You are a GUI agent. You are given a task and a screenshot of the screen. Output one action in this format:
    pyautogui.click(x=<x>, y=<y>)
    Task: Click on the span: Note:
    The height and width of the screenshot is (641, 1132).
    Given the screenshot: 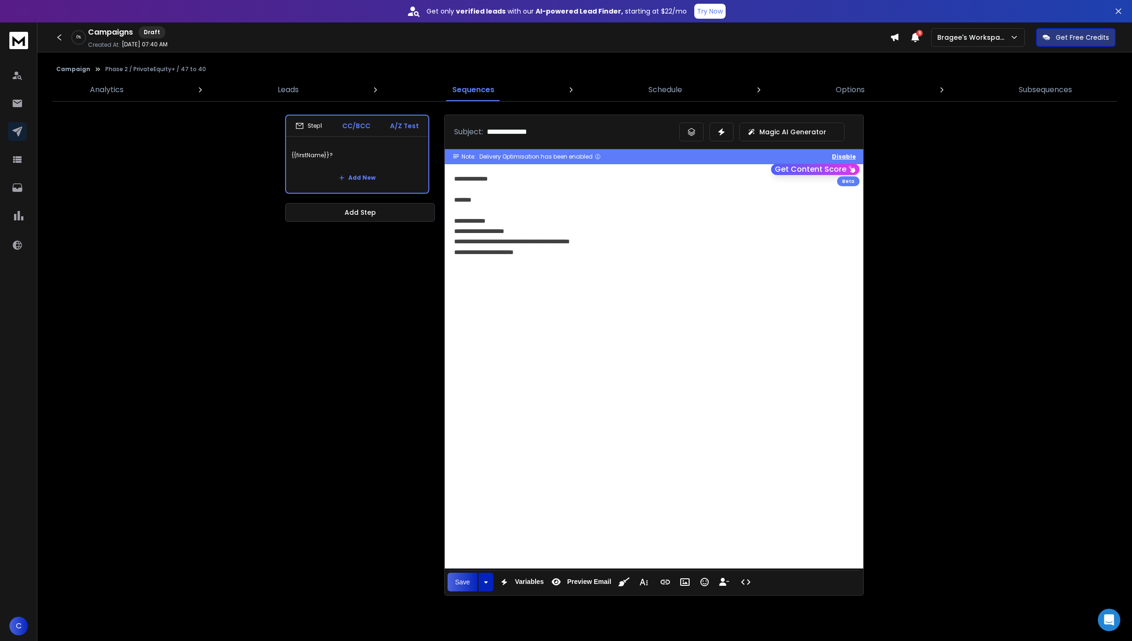 What is the action you would take?
    pyautogui.click(x=468, y=157)
    